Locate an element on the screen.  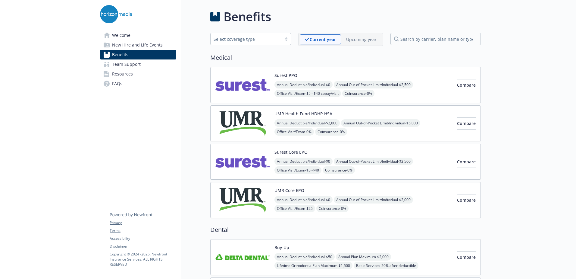
a: Privacy is located at coordinates (143, 223).